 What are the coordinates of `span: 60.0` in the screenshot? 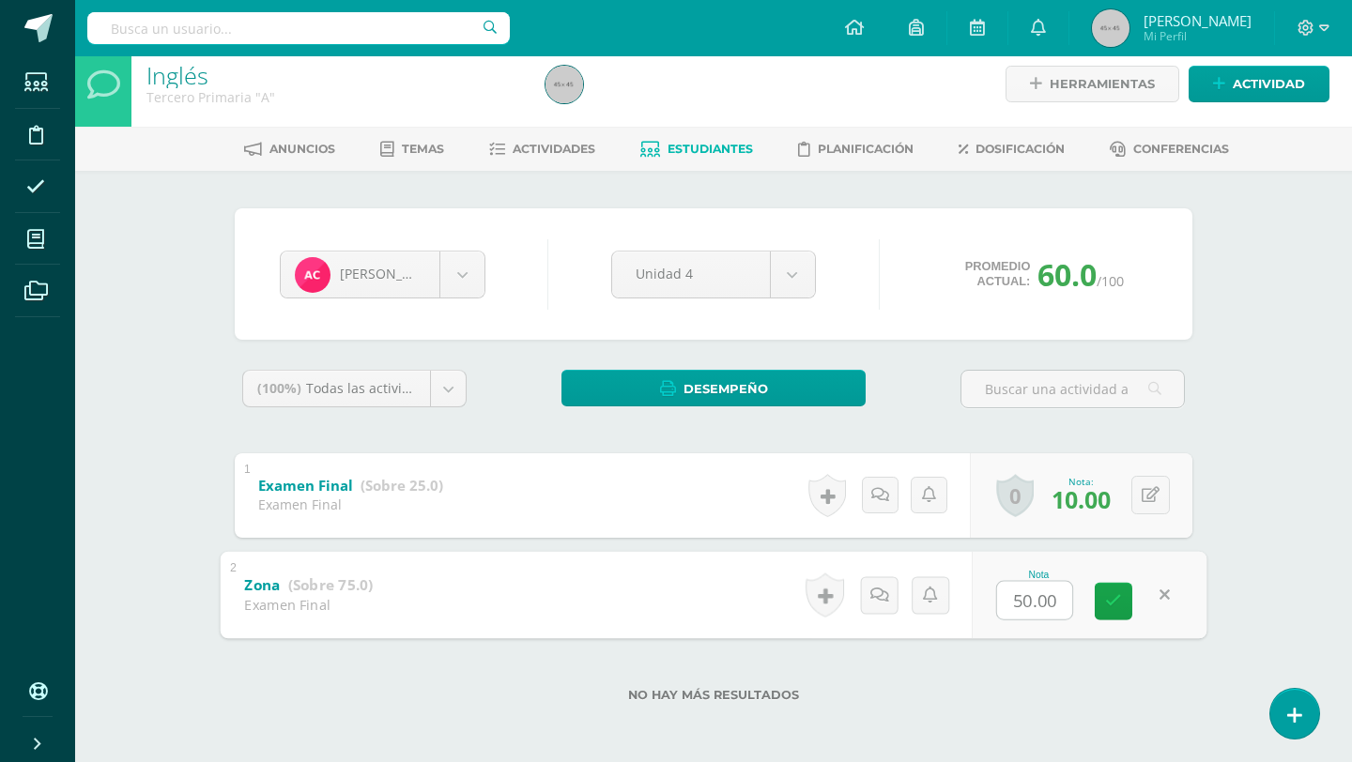 It's located at (1066, 274).